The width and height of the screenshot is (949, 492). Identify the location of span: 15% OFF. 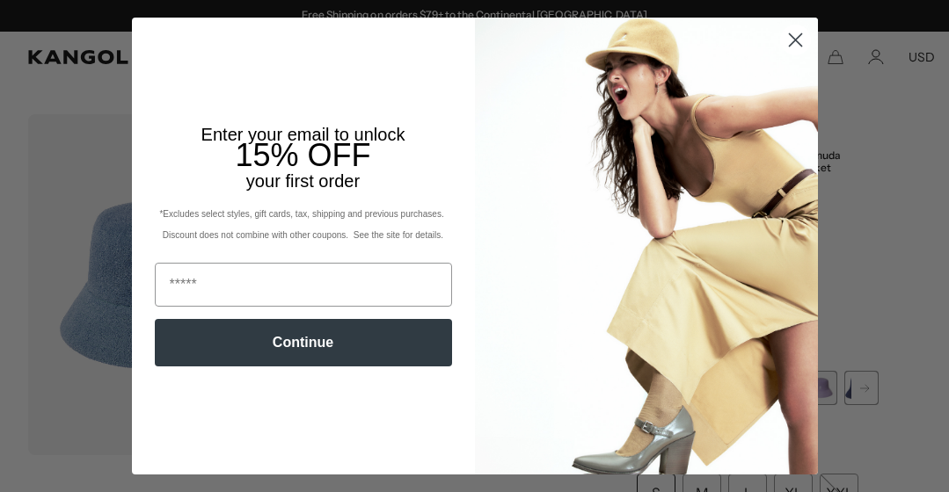
(303, 155).